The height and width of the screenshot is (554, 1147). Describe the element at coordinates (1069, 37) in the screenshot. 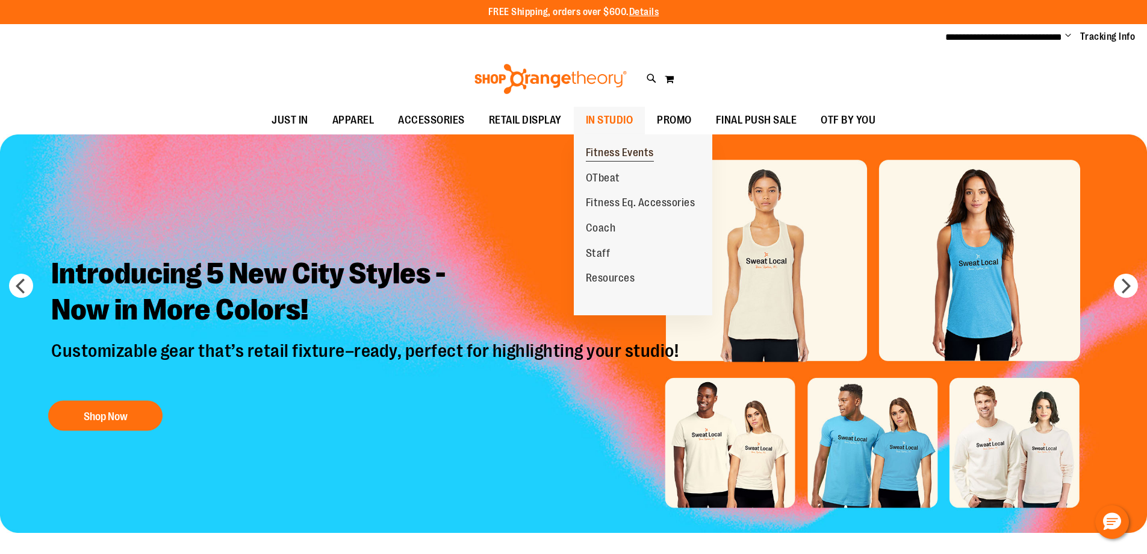

I see `button: Account menu` at that location.